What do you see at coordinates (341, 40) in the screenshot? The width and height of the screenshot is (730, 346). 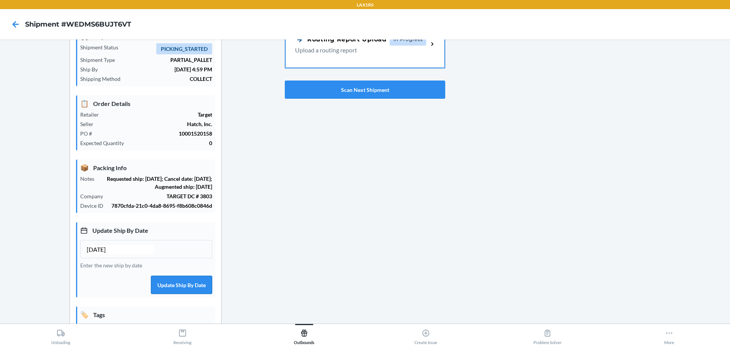 I see `div: Routing Report Upload` at bounding box center [341, 40].